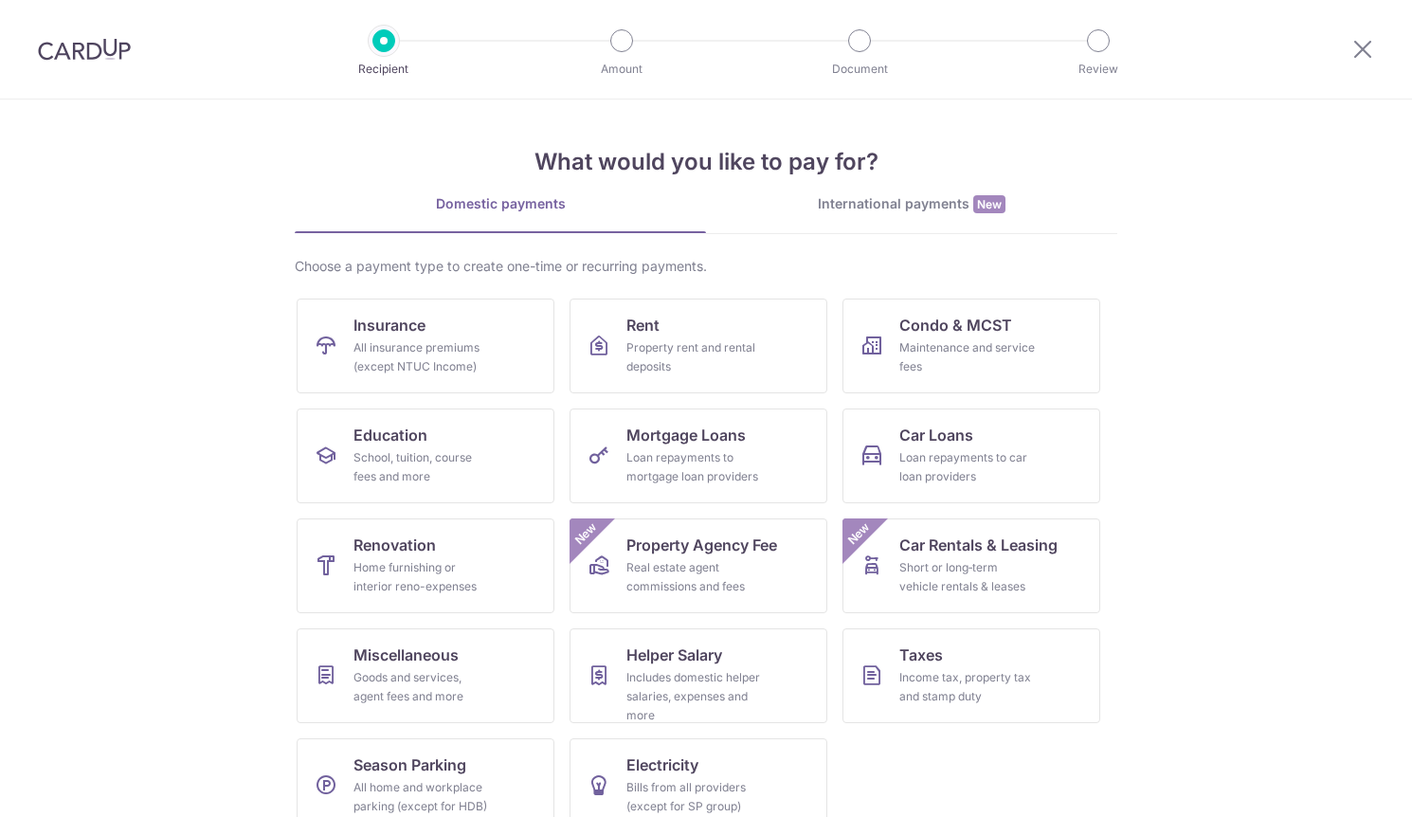 This screenshot has height=817, width=1412. I want to click on a: Car LoansLoan repayments to car loan providers, so click(971, 456).